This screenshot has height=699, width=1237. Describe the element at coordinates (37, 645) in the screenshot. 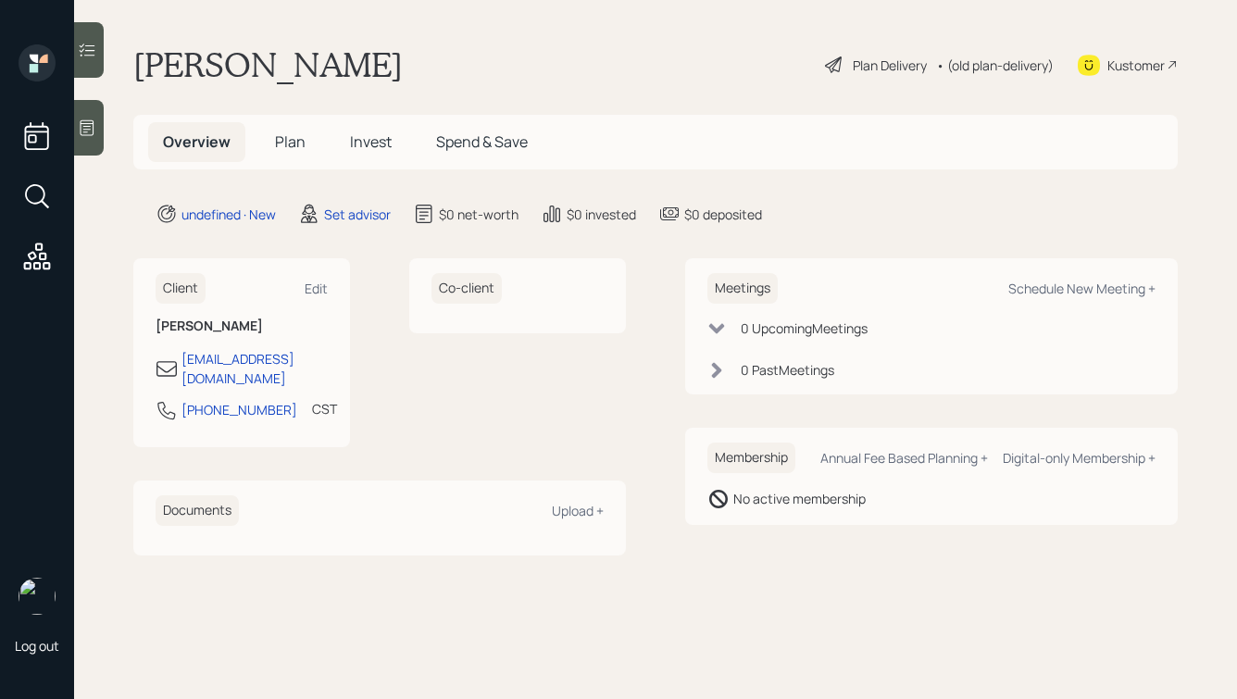

I see `div: Log out` at that location.